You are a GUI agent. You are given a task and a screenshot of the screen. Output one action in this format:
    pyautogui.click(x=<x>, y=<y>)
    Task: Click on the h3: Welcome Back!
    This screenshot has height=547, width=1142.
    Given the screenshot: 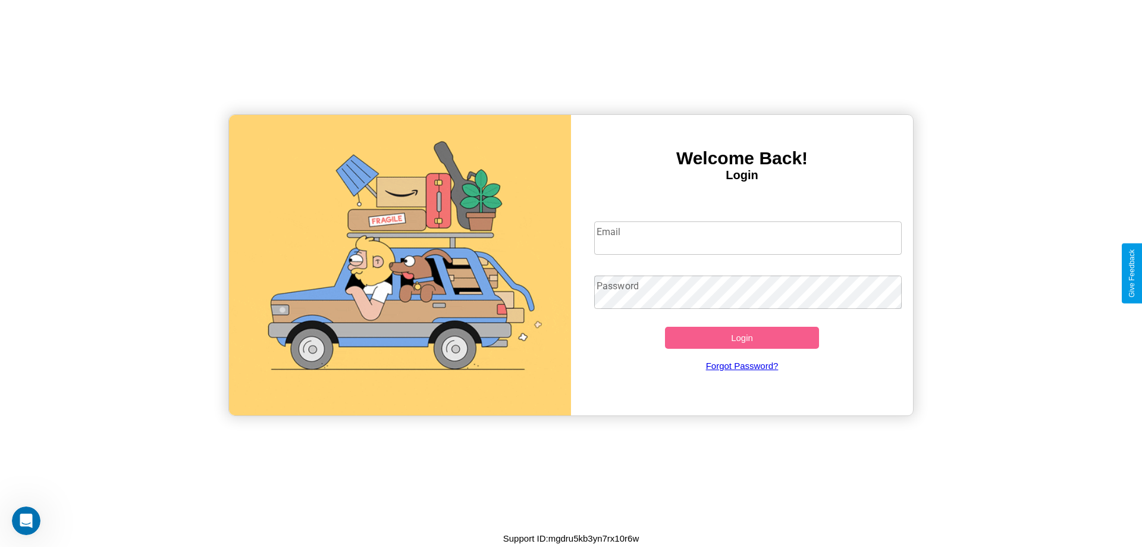 What is the action you would take?
    pyautogui.click(x=742, y=158)
    